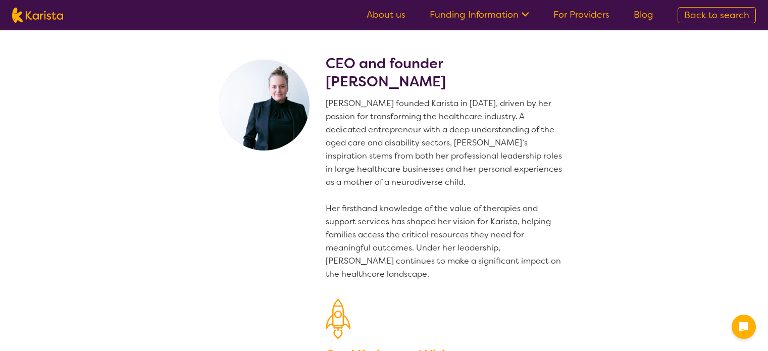  What do you see at coordinates (717, 15) in the screenshot?
I see `span: Back to search` at bounding box center [717, 15].